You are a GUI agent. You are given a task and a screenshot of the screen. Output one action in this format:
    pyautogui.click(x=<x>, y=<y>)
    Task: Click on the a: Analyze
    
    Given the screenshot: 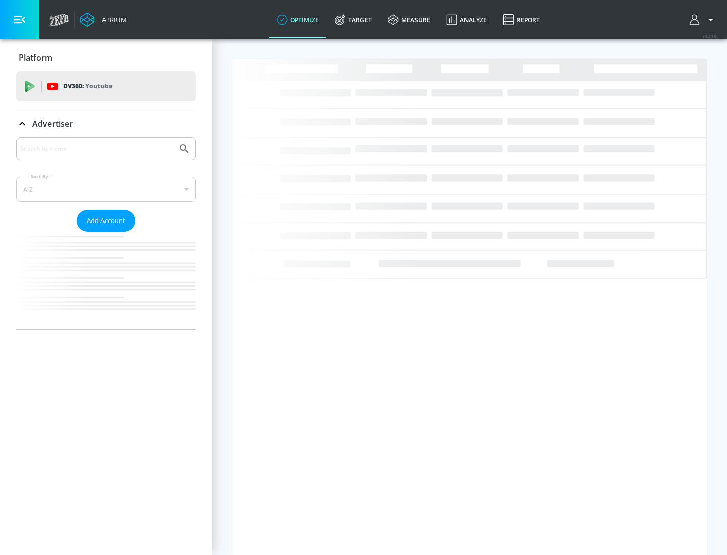 What is the action you would take?
    pyautogui.click(x=466, y=20)
    